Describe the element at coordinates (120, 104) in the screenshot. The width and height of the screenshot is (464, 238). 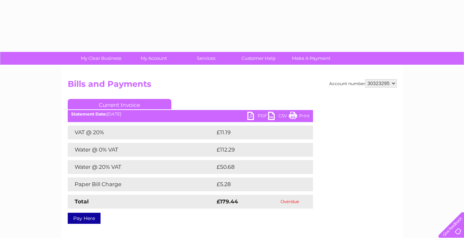
I see `a: Current Invoice` at that location.